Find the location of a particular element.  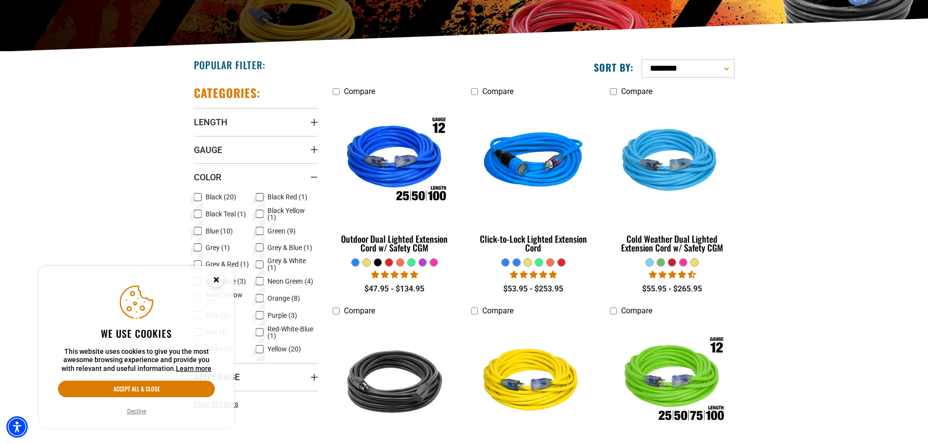

h2: Popular Filter: is located at coordinates (230, 65).